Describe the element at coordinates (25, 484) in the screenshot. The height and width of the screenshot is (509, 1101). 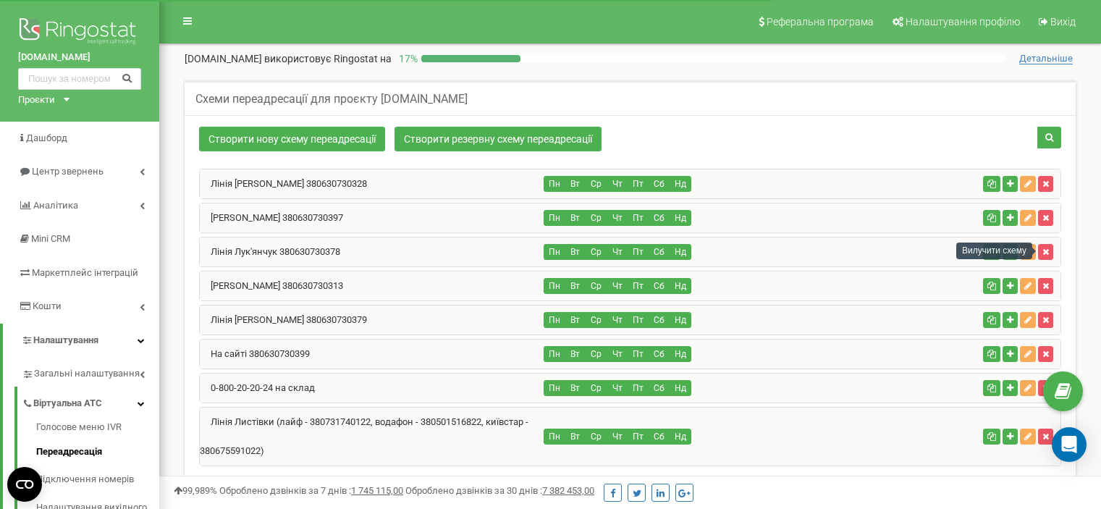
I see `button: Open CMP widget` at that location.